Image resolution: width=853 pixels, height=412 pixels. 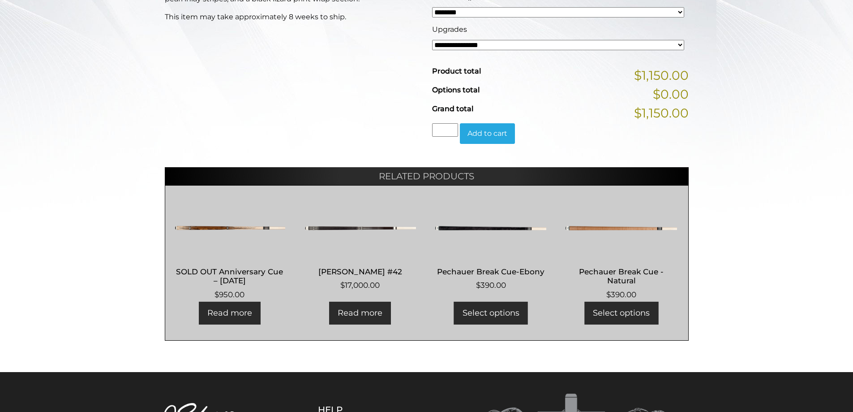 What do you see at coordinates (230, 313) in the screenshot?
I see `a: Read more about “SOLD OUT Anniversary Cue - DEC 4”` at bounding box center [230, 313].